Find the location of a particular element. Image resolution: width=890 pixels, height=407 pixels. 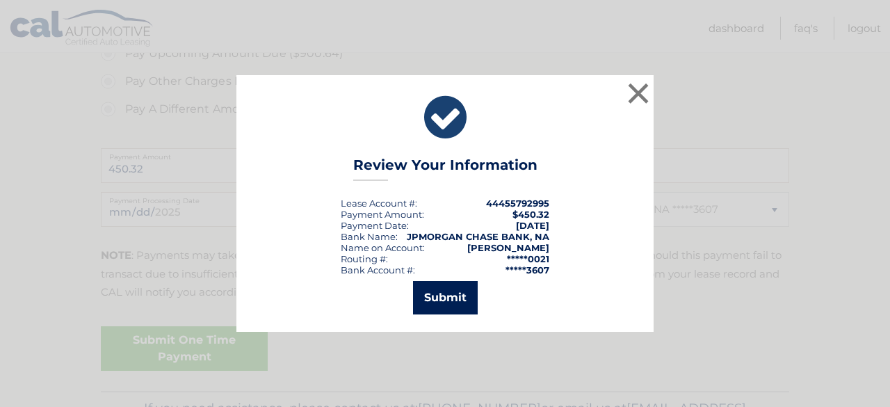

span: Payment Date is located at coordinates (373, 225).